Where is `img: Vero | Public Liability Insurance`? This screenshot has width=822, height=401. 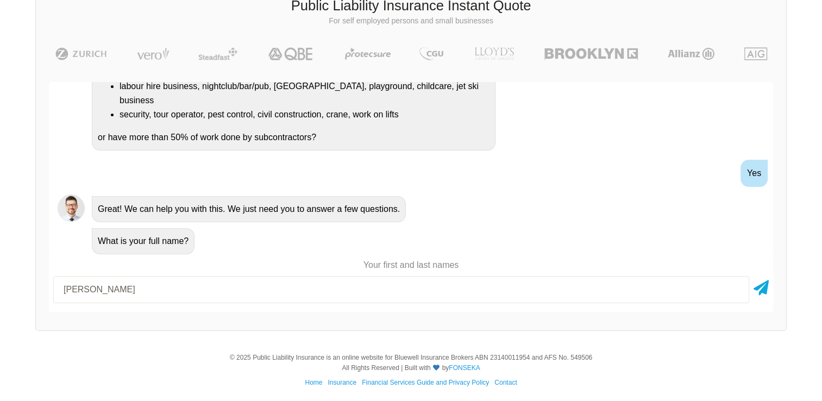 img: Vero | Public Liability Insurance is located at coordinates (153, 54).